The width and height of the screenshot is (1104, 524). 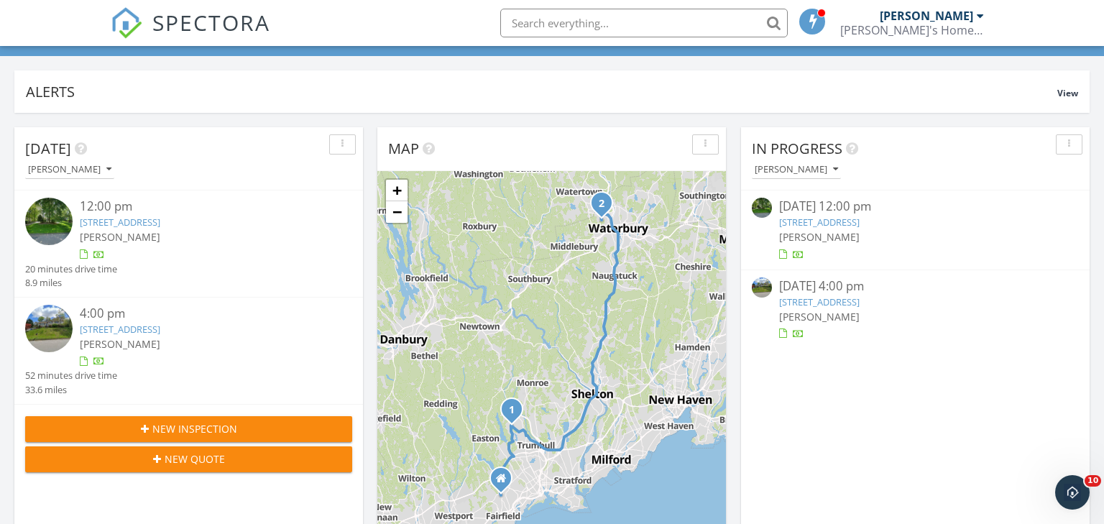 What do you see at coordinates (190, 34) in the screenshot?
I see `a: SPECTORA` at bounding box center [190, 34].